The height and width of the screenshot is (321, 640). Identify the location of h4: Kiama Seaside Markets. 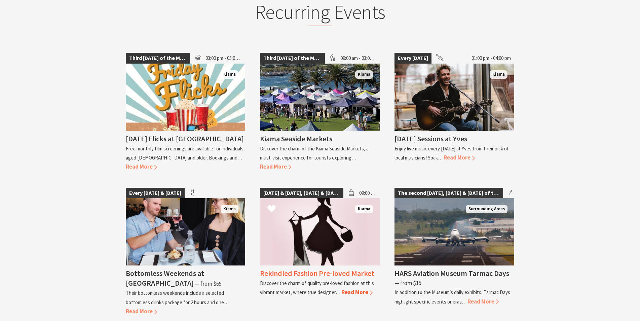
(296, 138).